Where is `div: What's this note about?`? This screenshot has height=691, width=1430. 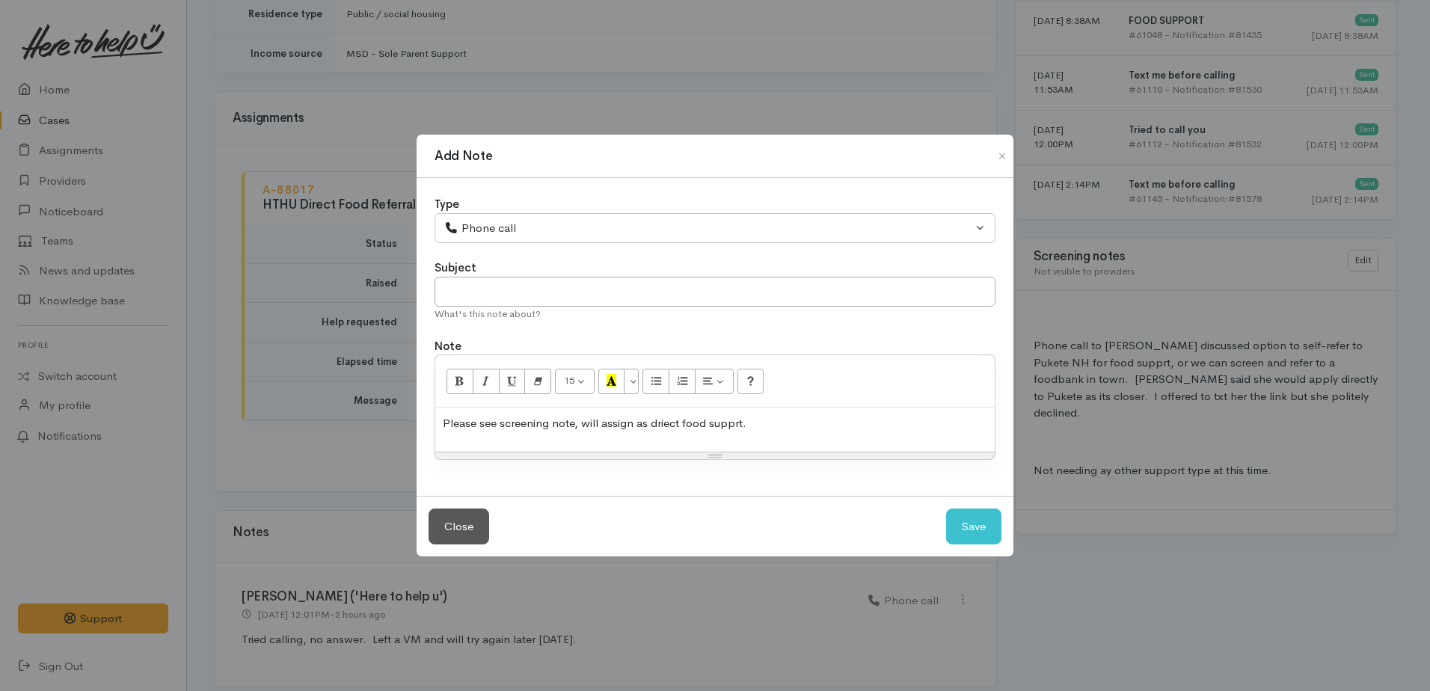 div: What's this note about? is located at coordinates (715, 314).